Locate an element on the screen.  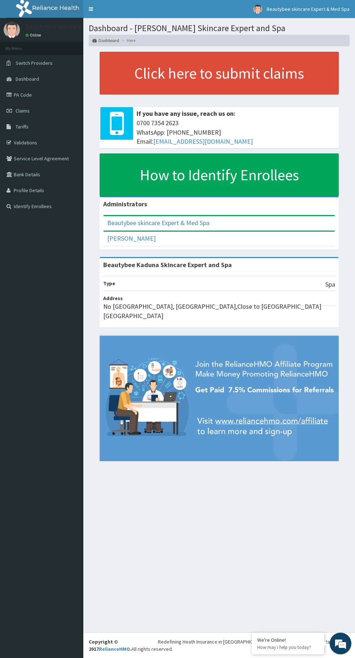
b: Type is located at coordinates (109, 283).